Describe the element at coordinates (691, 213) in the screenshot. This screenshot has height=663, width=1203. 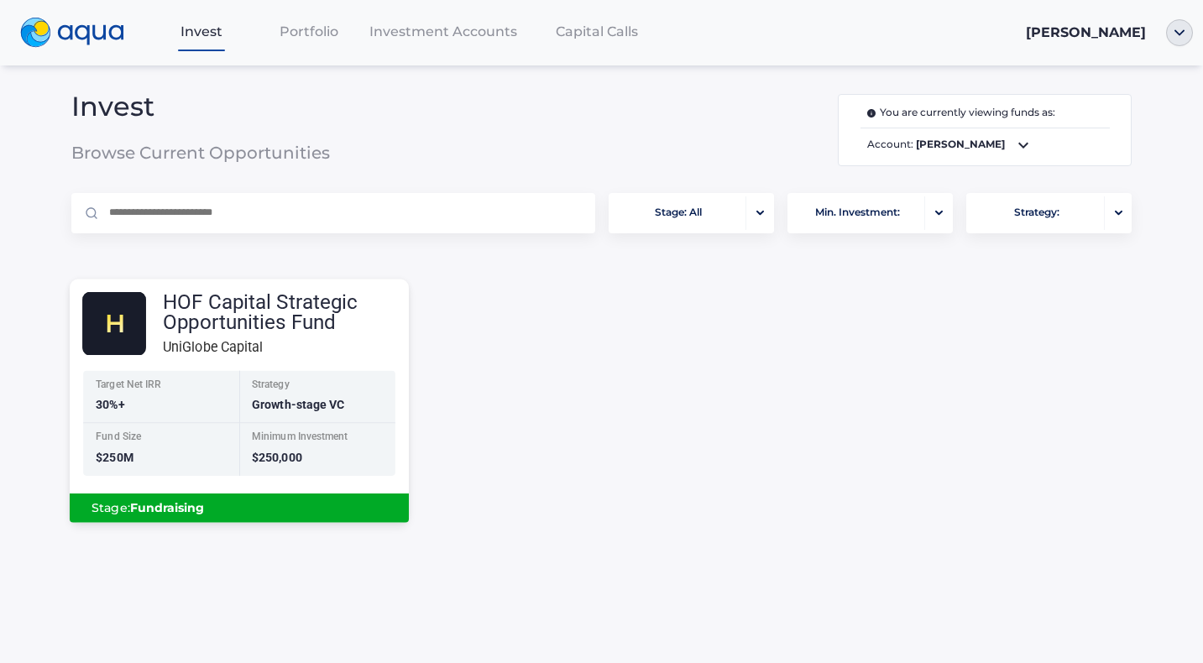
I see `button: Stage: Allportfolio-arrow` at that location.